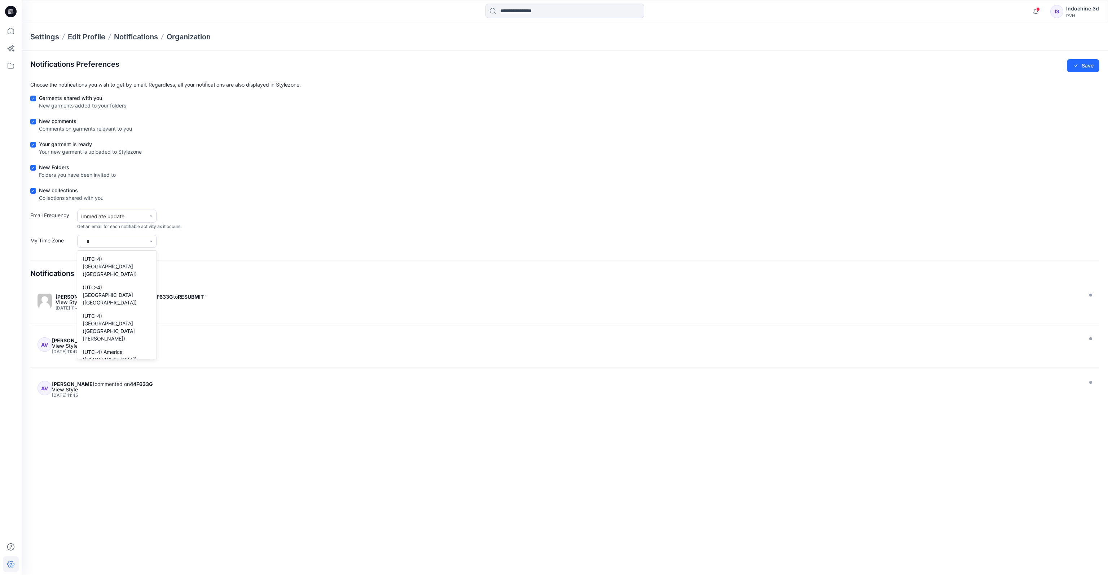  Describe the element at coordinates (52, 274) in the screenshot. I see `h4: Notifications` at that location.